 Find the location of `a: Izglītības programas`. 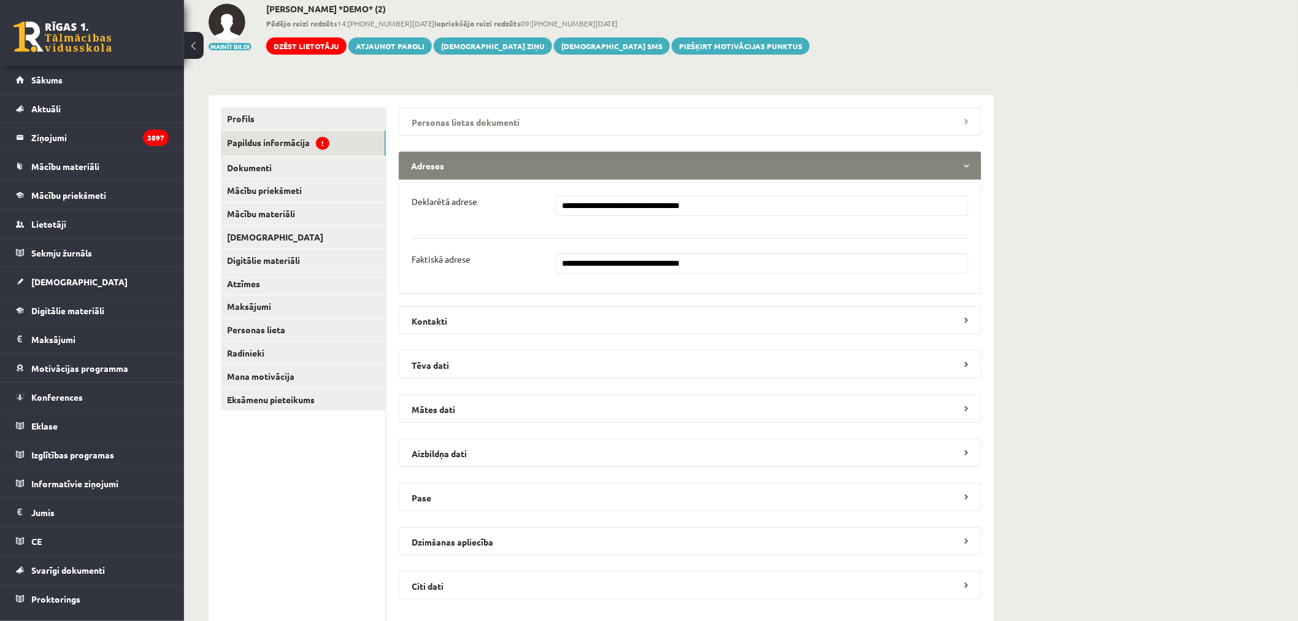

a: Izglītības programas is located at coordinates (92, 454).